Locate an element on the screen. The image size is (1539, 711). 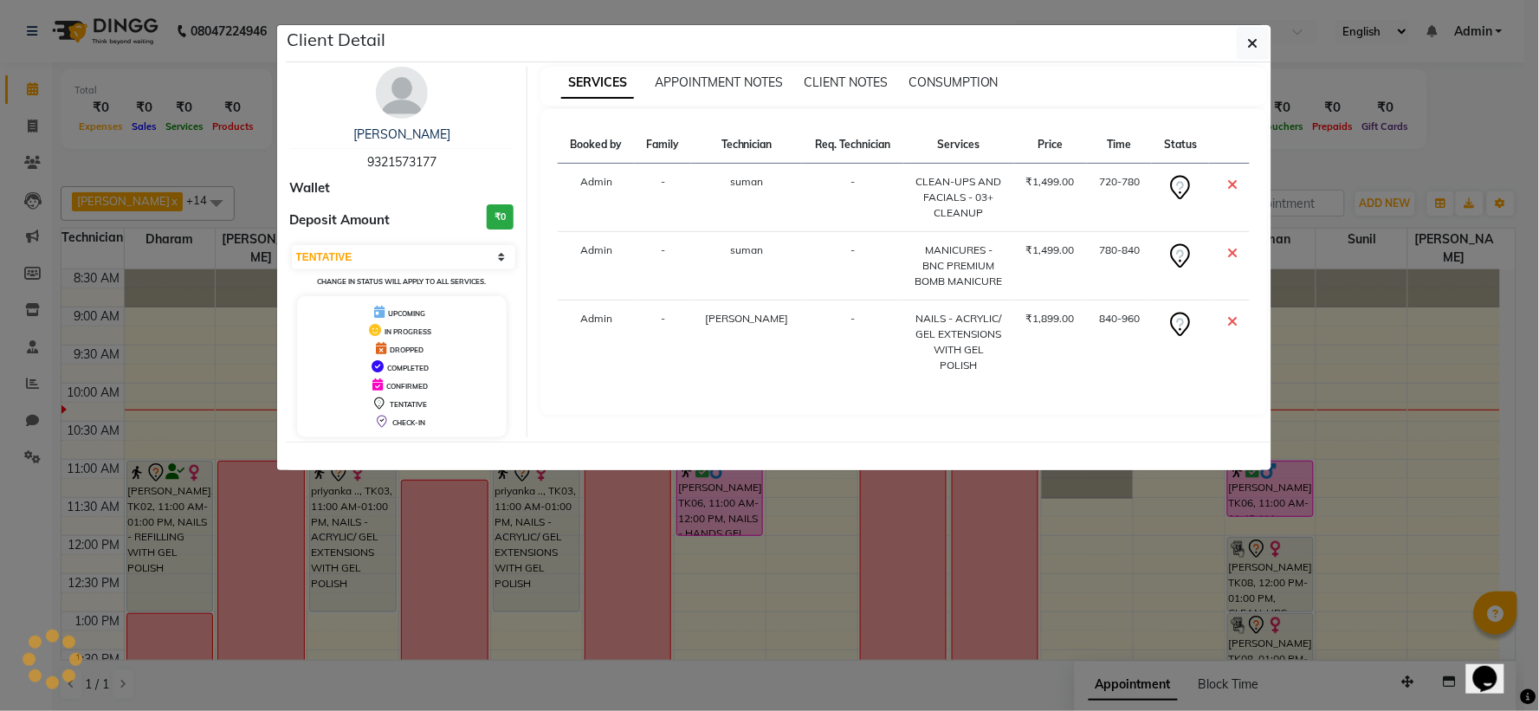
th: Req. Technician is located at coordinates (852, 145).